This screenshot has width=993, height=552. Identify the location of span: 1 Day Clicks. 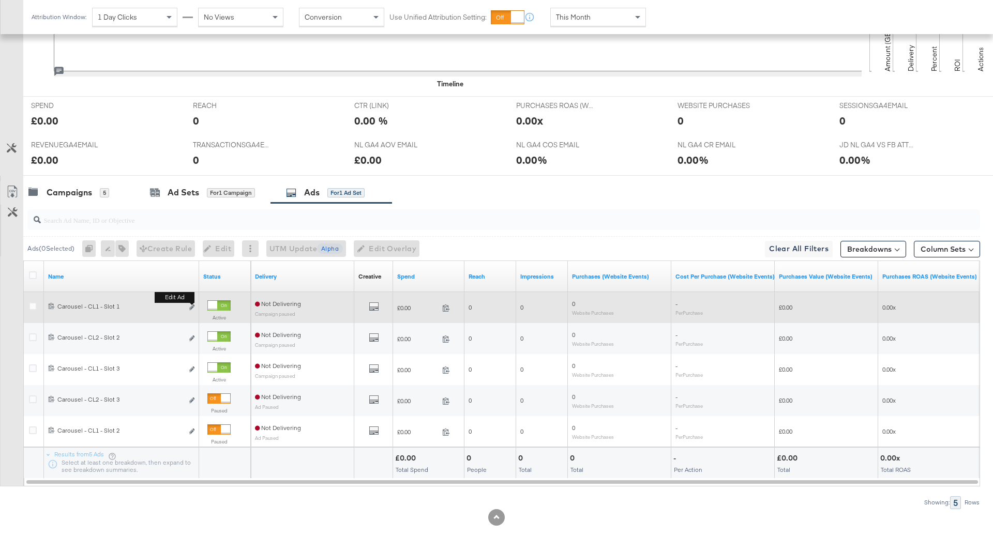
(117, 17).